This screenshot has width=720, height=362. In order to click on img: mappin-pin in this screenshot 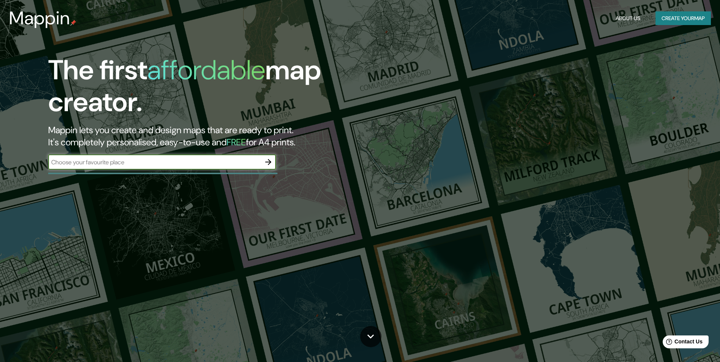, I will do `click(73, 23)`.